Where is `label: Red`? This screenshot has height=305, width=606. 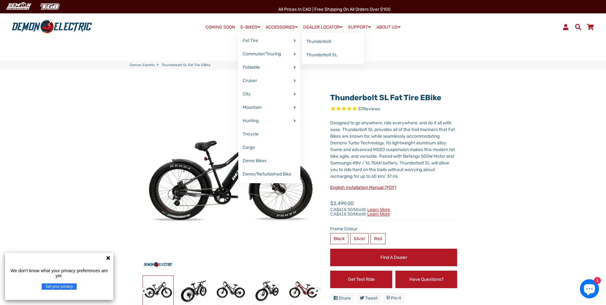 label: Red is located at coordinates (378, 238).